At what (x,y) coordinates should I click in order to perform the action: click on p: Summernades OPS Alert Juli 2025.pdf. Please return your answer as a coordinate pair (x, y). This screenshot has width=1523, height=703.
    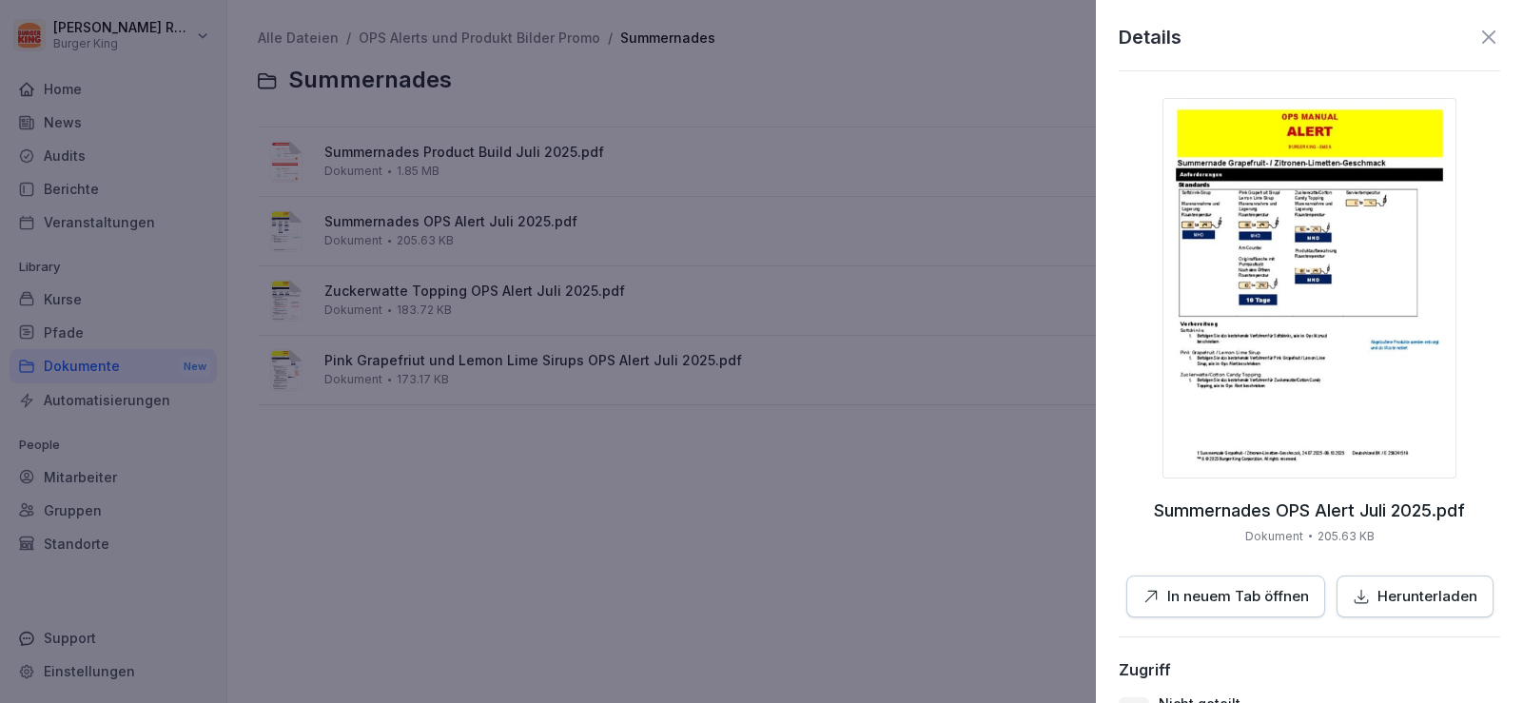
    Looking at the image, I should click on (1309, 511).